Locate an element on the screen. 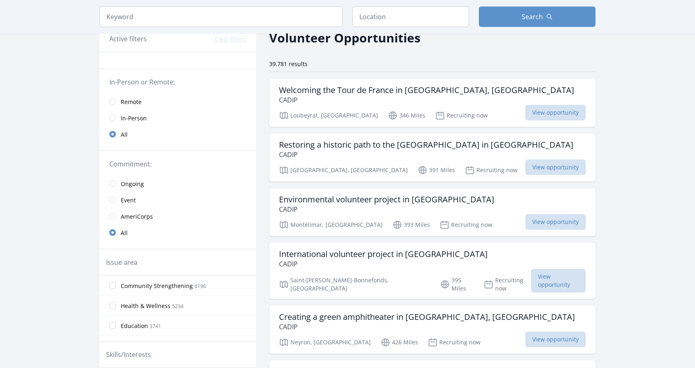  legend: Commitment: is located at coordinates (178, 164).